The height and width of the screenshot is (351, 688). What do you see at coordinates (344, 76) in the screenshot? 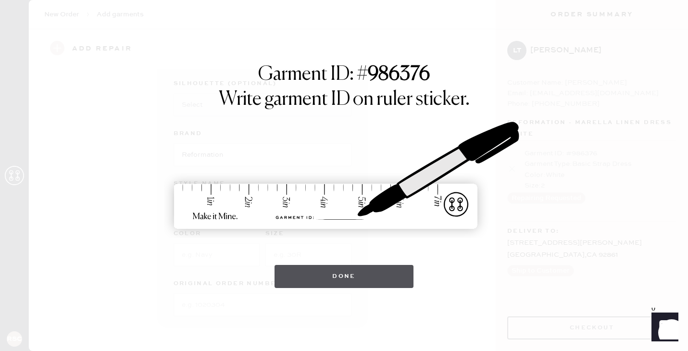
I see `h1: Garment ID: #` at bounding box center [344, 76].